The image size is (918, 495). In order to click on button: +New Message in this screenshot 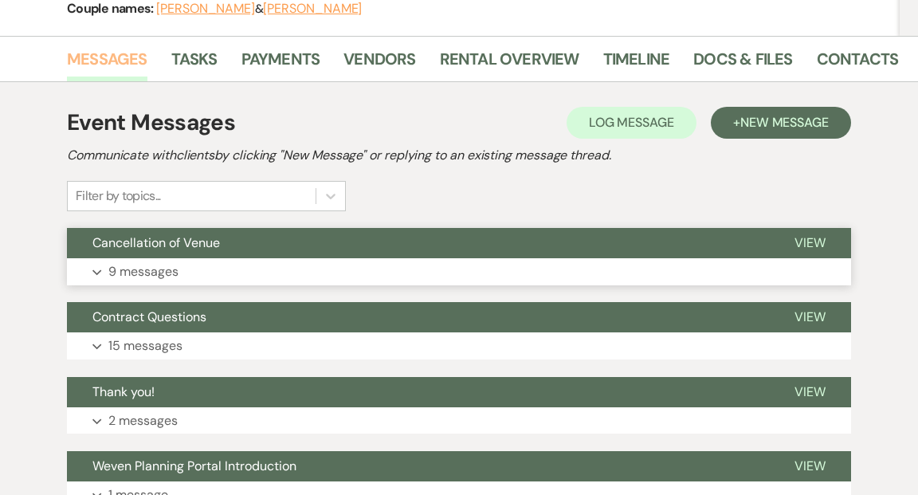, I will do `click(781, 123)`.